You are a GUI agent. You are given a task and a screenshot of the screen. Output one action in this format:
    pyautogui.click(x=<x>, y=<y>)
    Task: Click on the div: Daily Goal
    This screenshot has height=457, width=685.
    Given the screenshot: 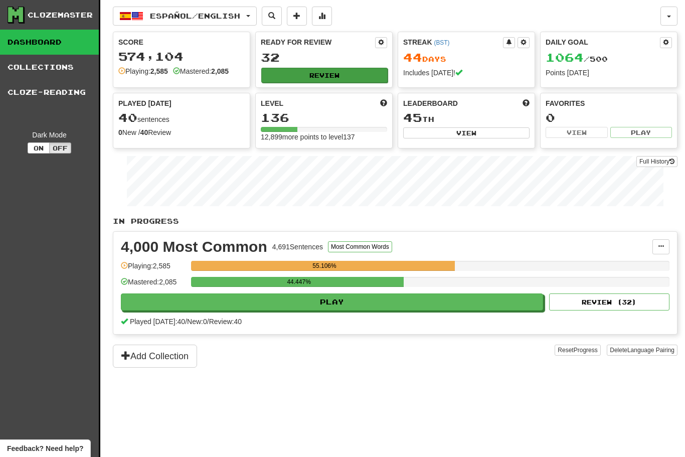 What is the action you would take?
    pyautogui.click(x=603, y=43)
    